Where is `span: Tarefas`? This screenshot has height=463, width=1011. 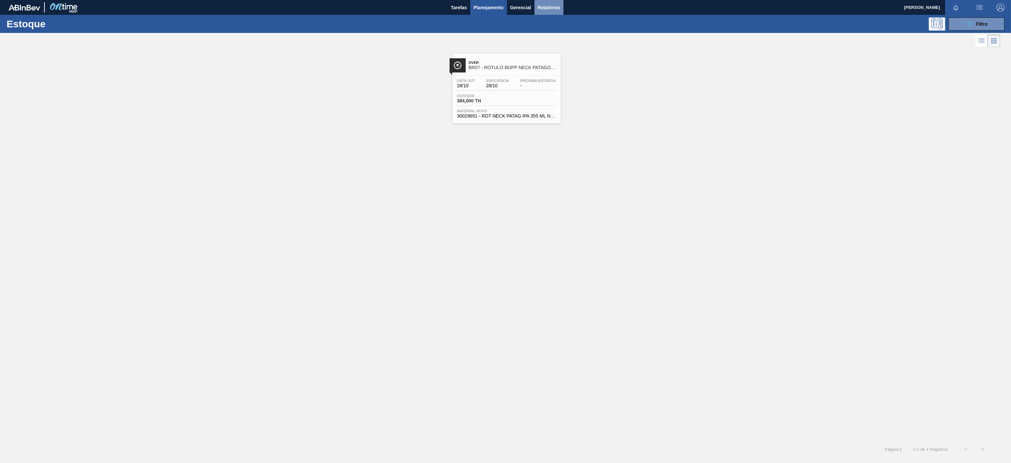
span: Tarefas is located at coordinates (459, 8).